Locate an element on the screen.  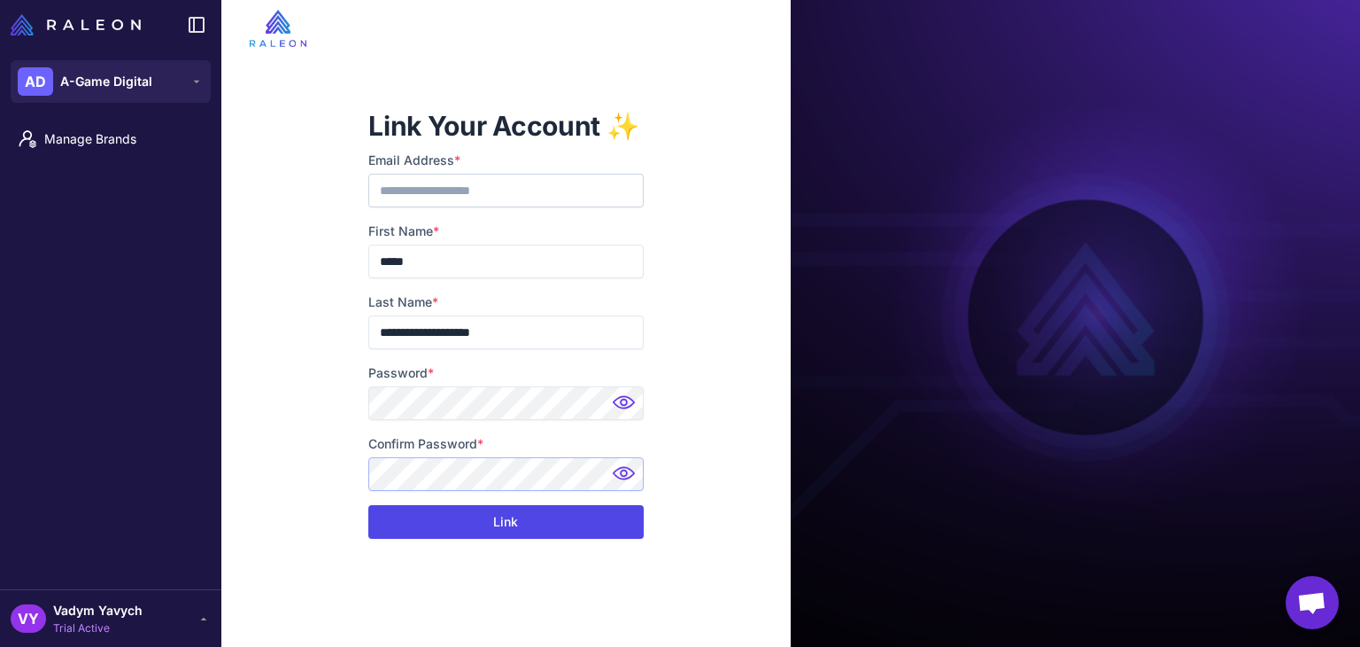
a: Raleon Logo is located at coordinates (79, 25).